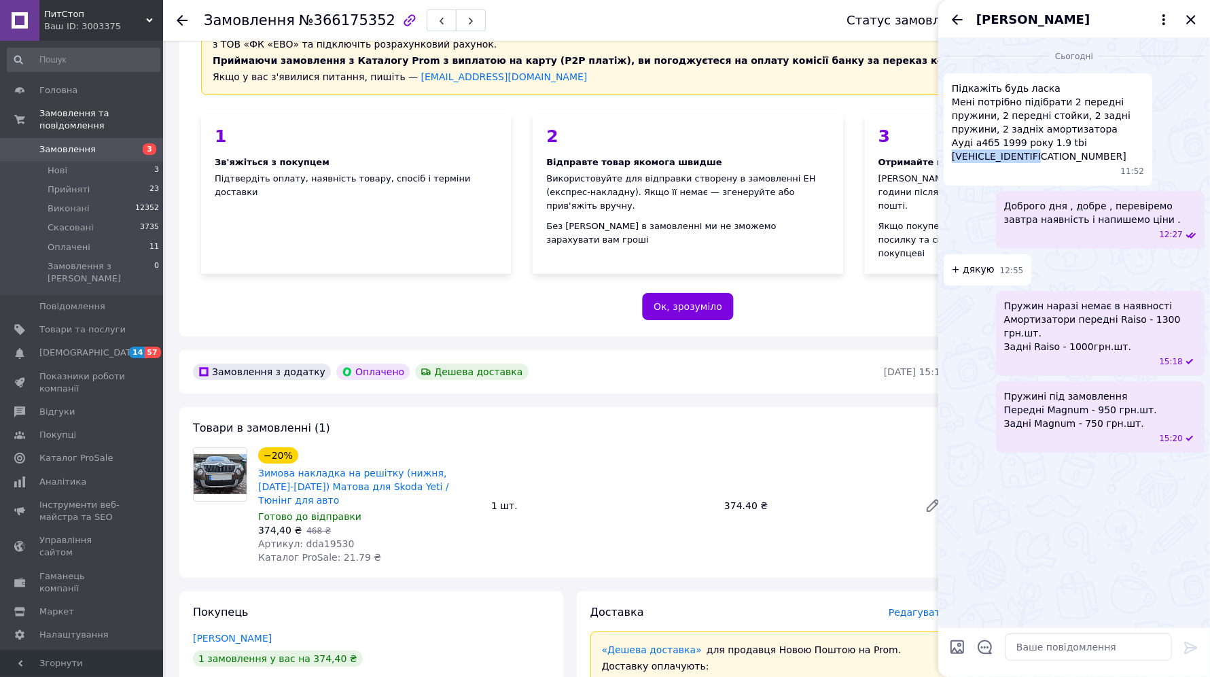  I want to click on div: 1 шт., so click(602, 506).